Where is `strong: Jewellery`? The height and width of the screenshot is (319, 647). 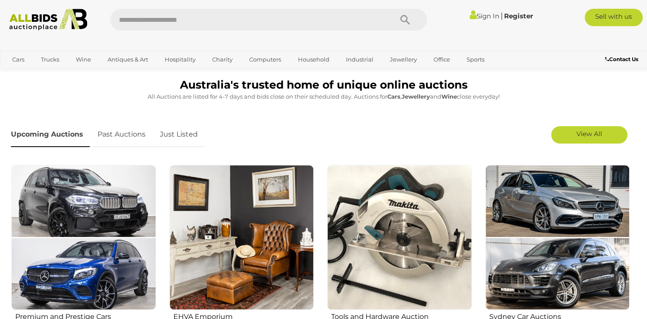 strong: Jewellery is located at coordinates (416, 96).